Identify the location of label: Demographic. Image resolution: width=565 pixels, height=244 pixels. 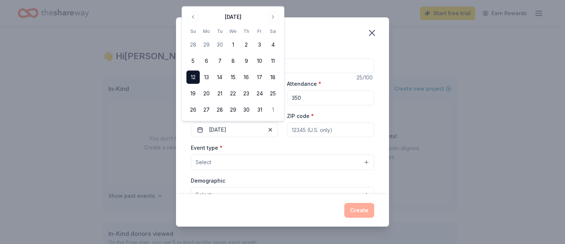
(208, 181).